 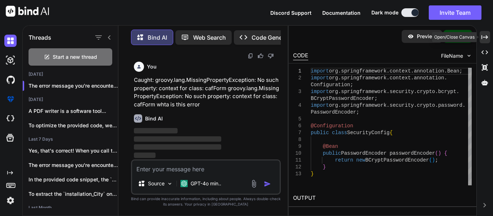 What do you see at coordinates (452, 56) in the screenshot?
I see `span: FileName` at bounding box center [452, 56].